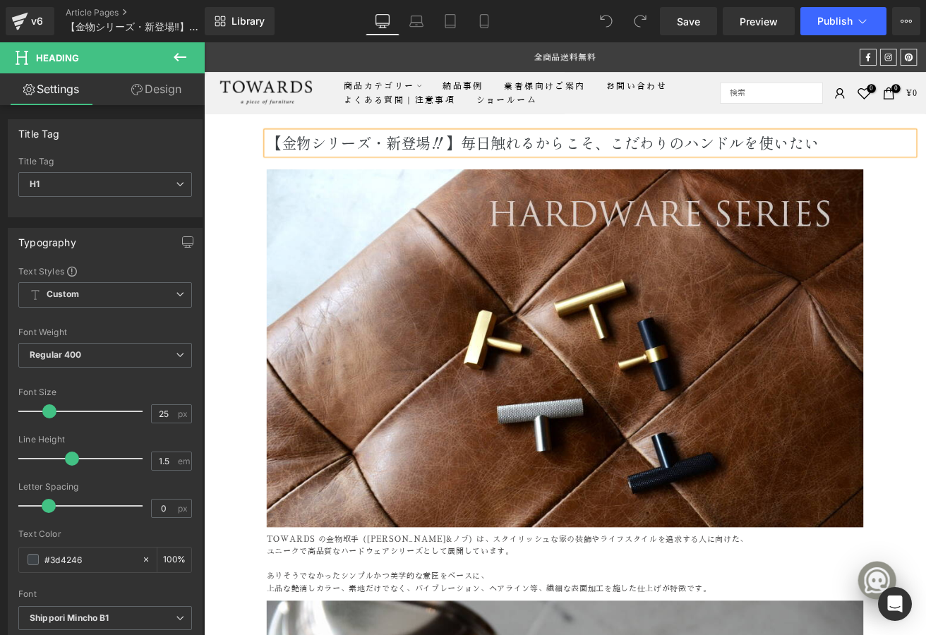 The image size is (926, 635). What do you see at coordinates (835, 21) in the screenshot?
I see `span: Publish` at bounding box center [835, 21].